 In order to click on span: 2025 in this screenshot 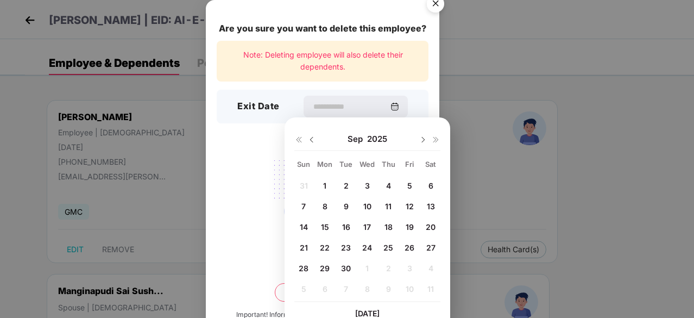, I will do `click(377, 139)`.